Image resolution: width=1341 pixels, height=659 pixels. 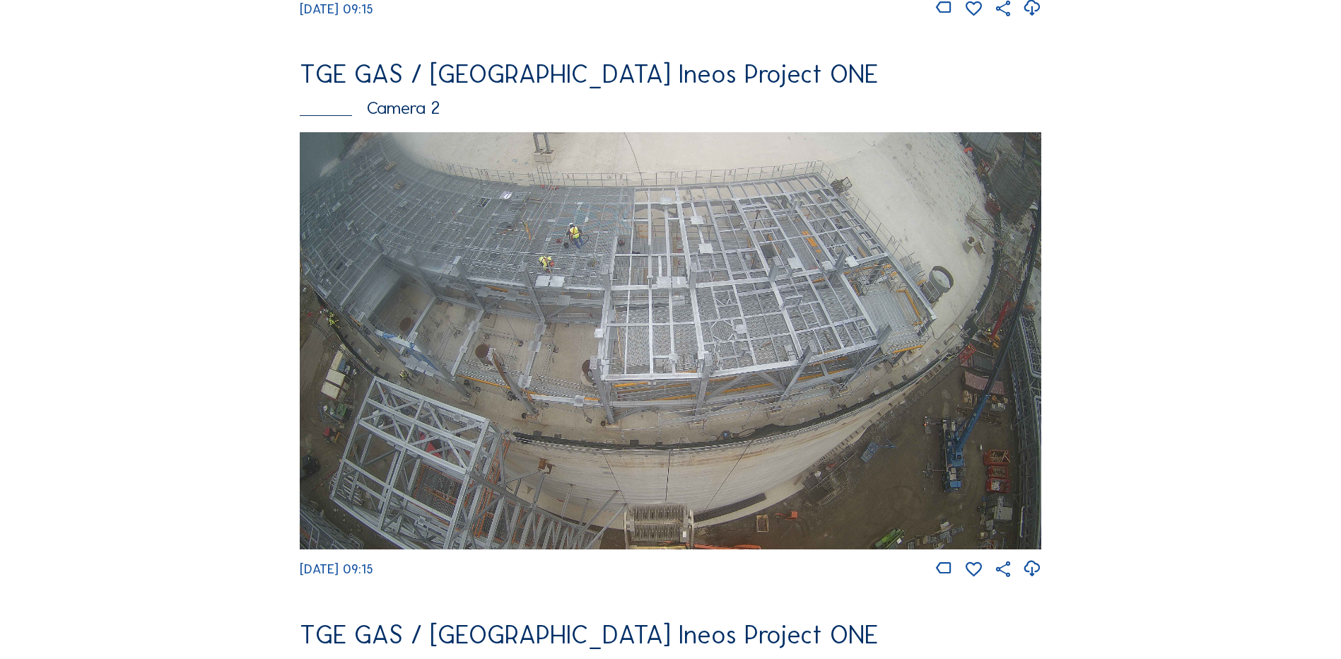 I want to click on img: Image, so click(x=670, y=341).